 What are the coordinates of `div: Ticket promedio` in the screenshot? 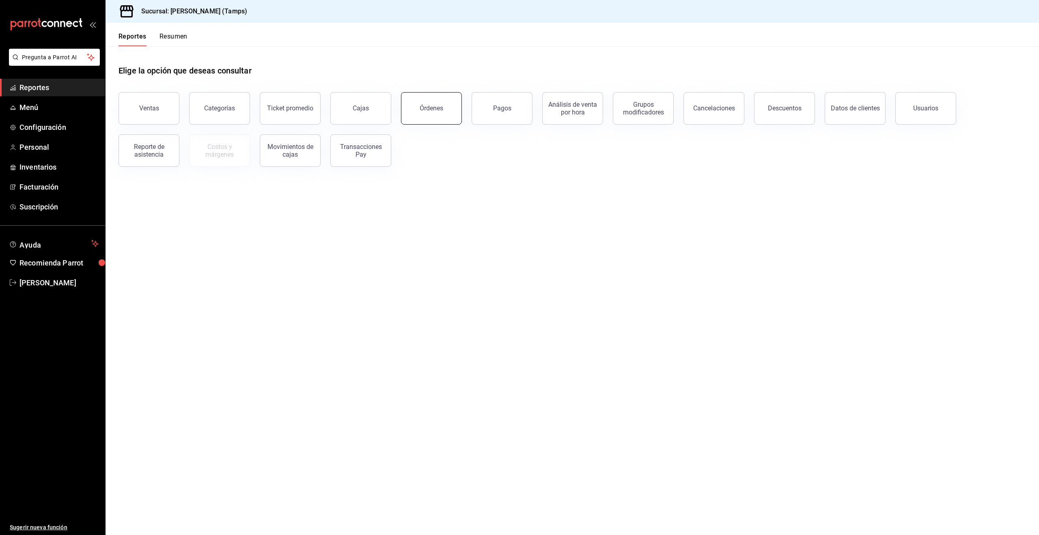 It's located at (290, 108).